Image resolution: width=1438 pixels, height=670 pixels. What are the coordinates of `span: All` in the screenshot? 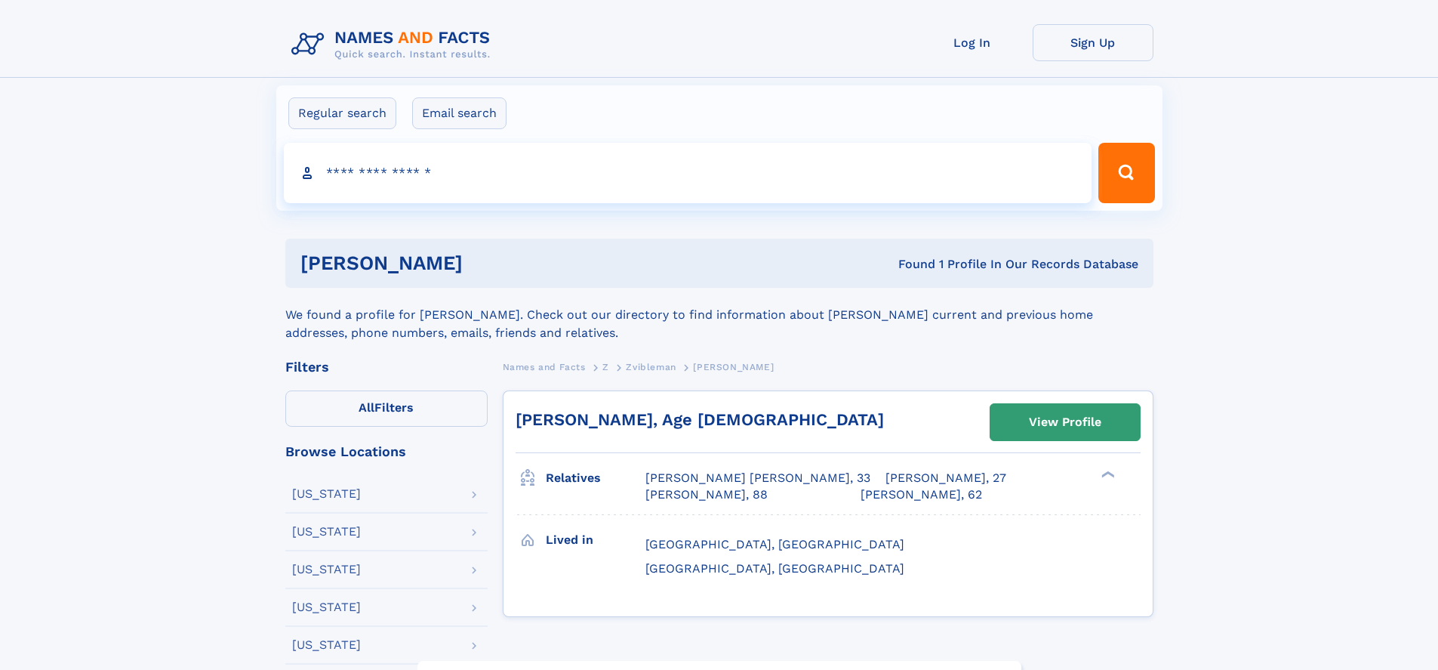 It's located at (366, 407).